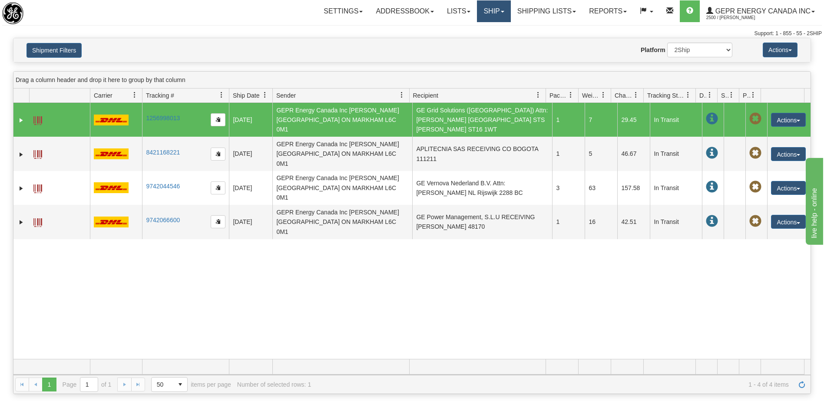 The height and width of the screenshot is (401, 824). I want to click on span: 1 - 4 of 4 items, so click(553, 385).